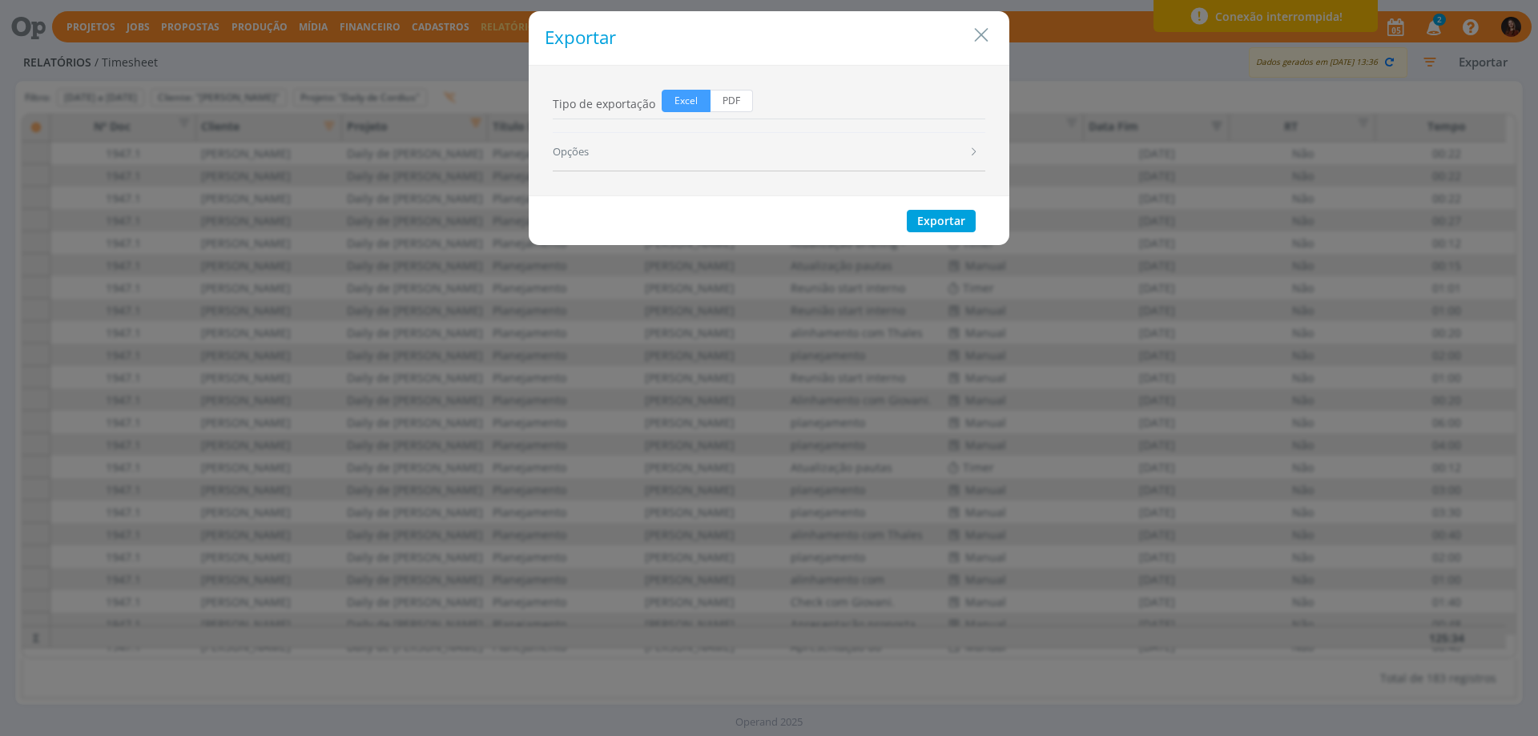  Describe the element at coordinates (731, 101) in the screenshot. I see `span: PDF` at that location.